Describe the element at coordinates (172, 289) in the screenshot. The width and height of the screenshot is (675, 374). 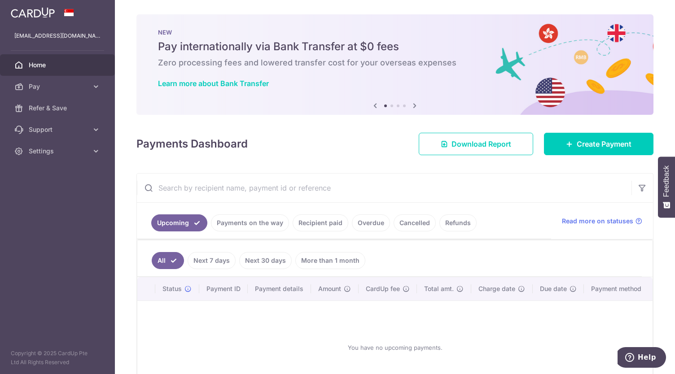
I see `span: Status` at that location.